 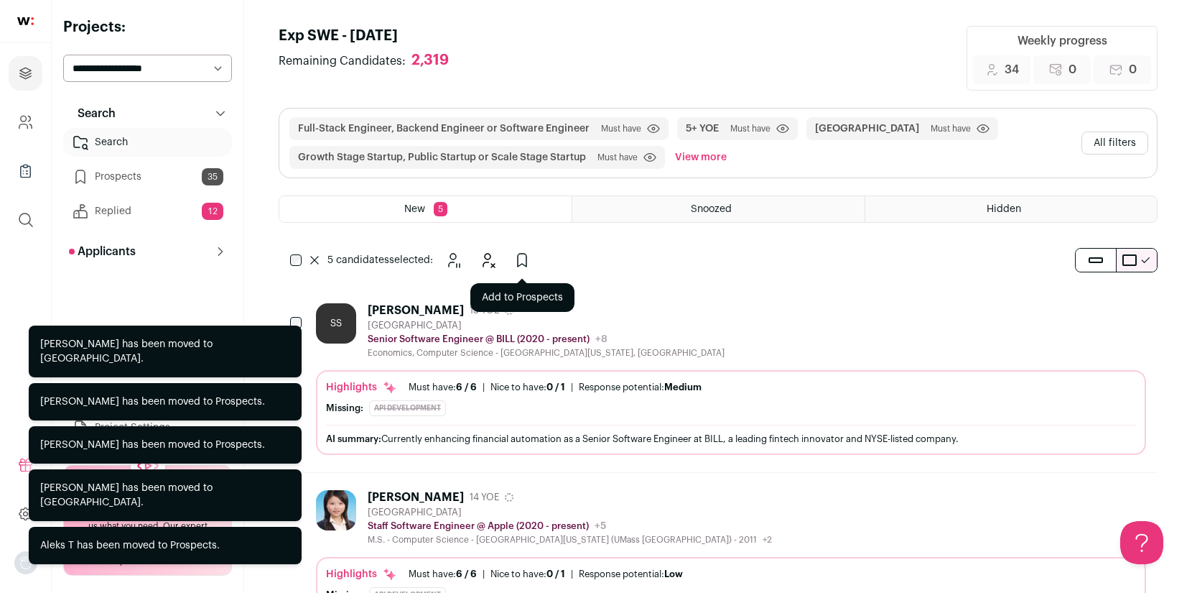 I want to click on h2: Projects:, so click(x=147, y=27).